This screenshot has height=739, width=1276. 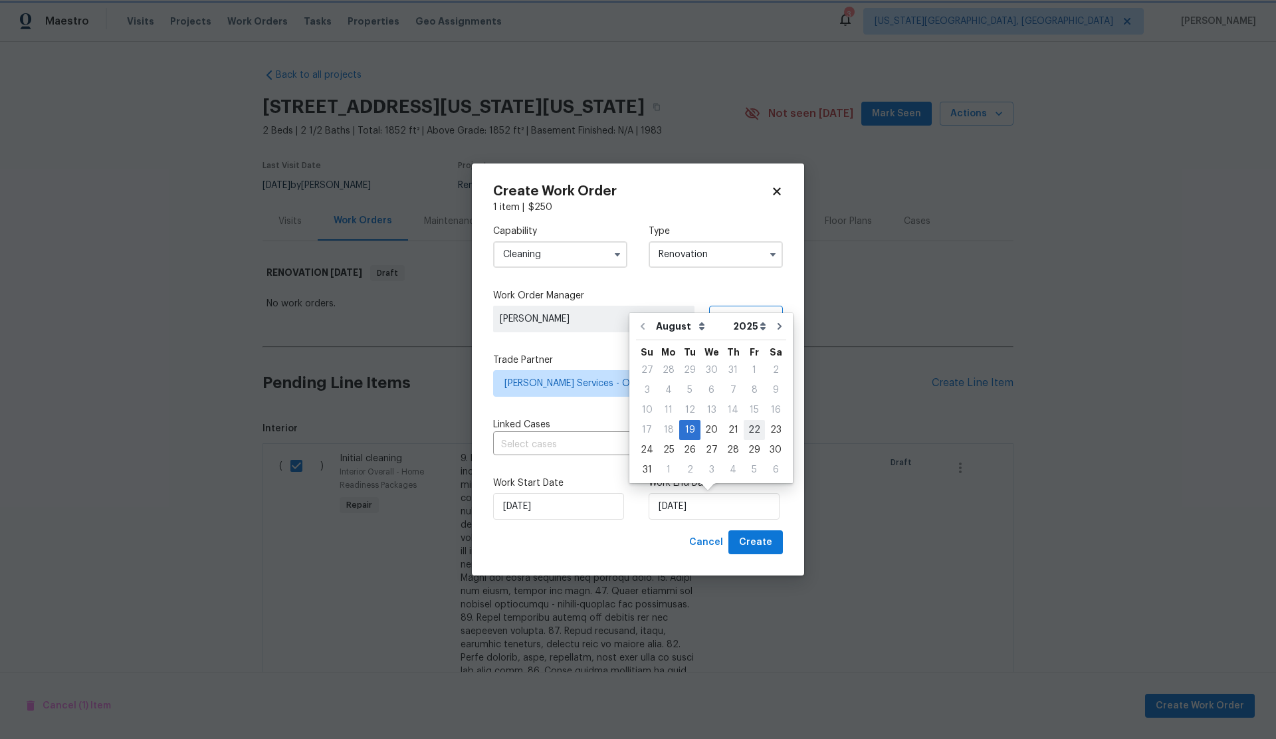 I want to click on div: 22, so click(x=754, y=430).